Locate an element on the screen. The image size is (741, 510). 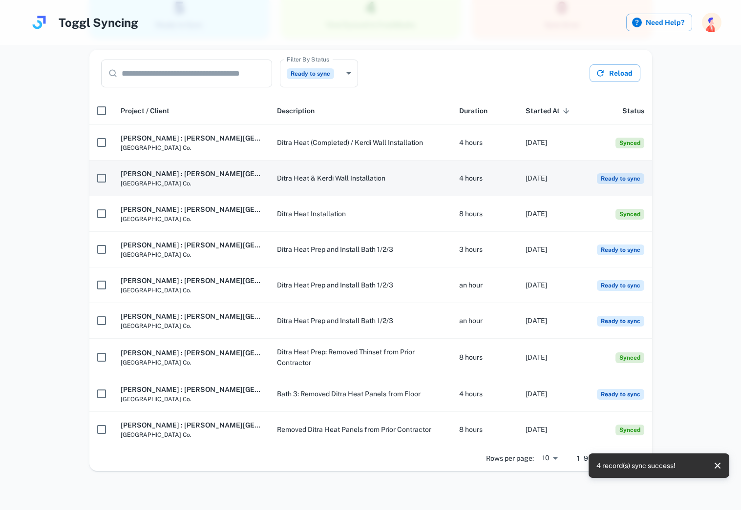
button: photoURL is located at coordinates (711, 22).